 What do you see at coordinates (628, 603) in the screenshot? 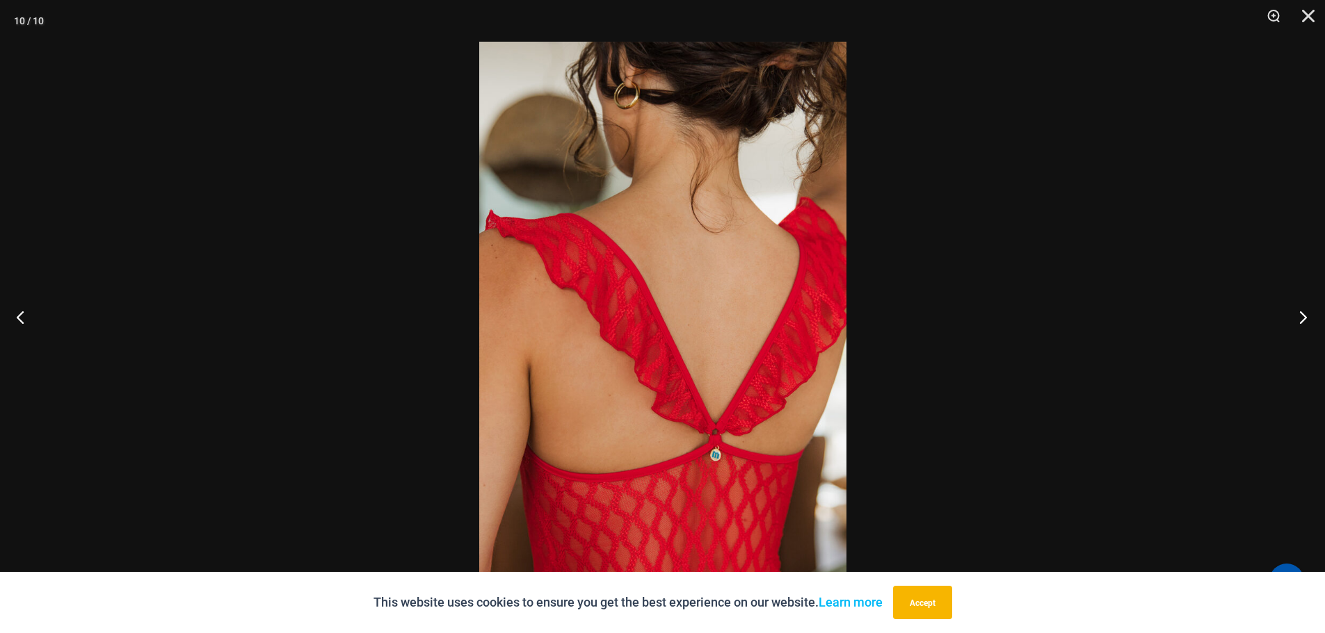
I see `p: This website uses cookies to ensure you get the best experience on our website.` at bounding box center [628, 603].